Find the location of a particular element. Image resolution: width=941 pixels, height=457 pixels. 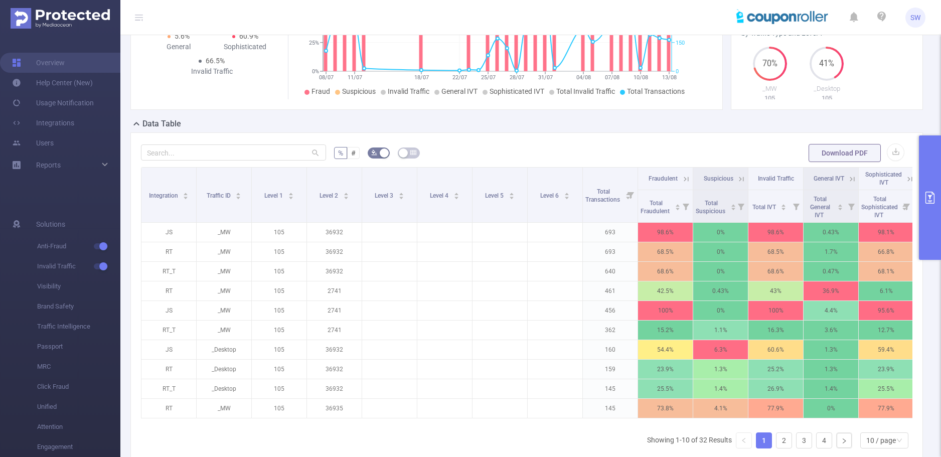

p: 6.3% is located at coordinates (720, 350).